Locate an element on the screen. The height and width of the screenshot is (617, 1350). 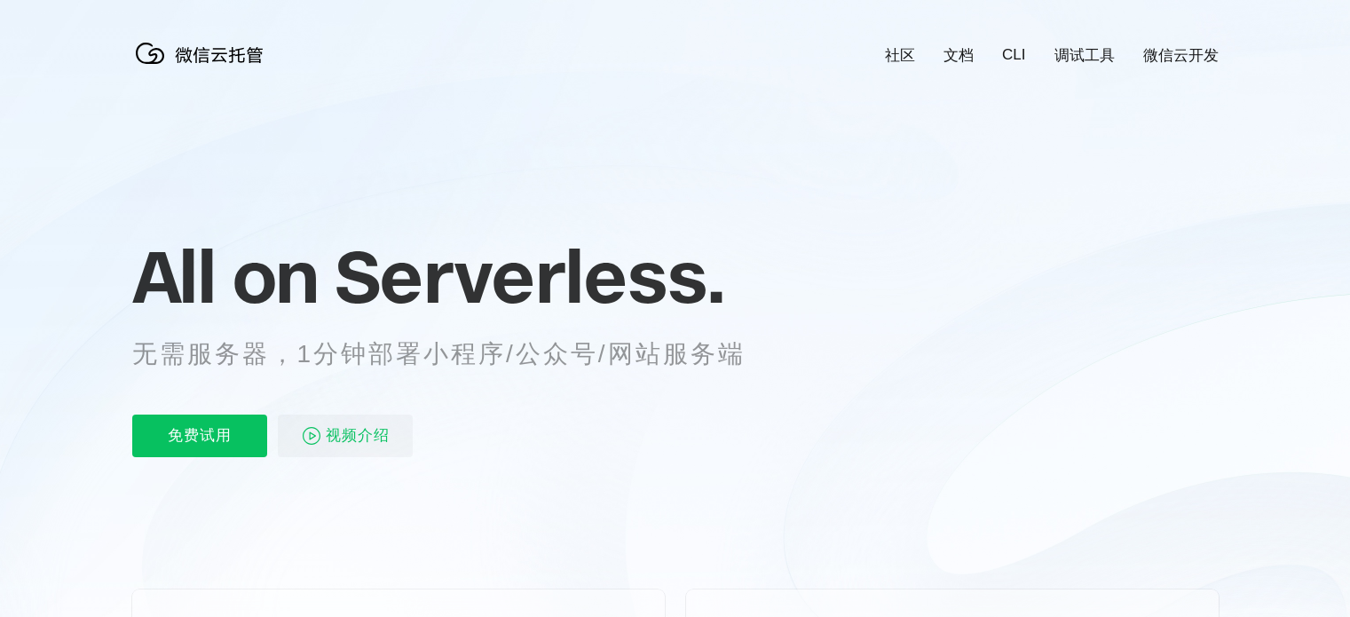
a: CLI is located at coordinates (1013, 55).